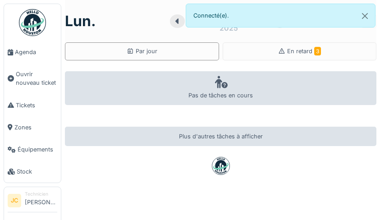 The width and height of the screenshot is (380, 220). I want to click on span: 3, so click(317, 51).